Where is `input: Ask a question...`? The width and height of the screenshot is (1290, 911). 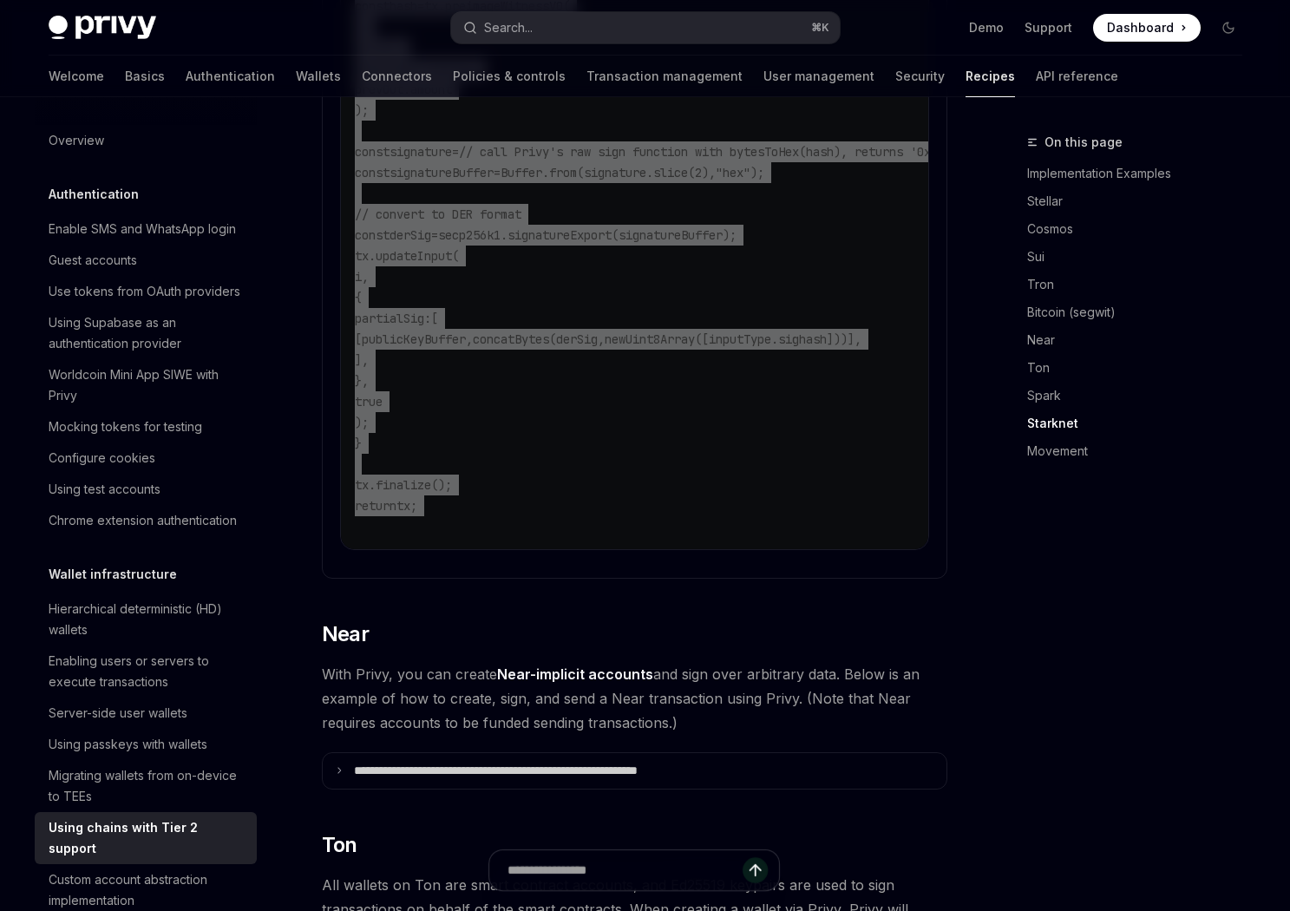 input: Ask a question... is located at coordinates (625, 870).